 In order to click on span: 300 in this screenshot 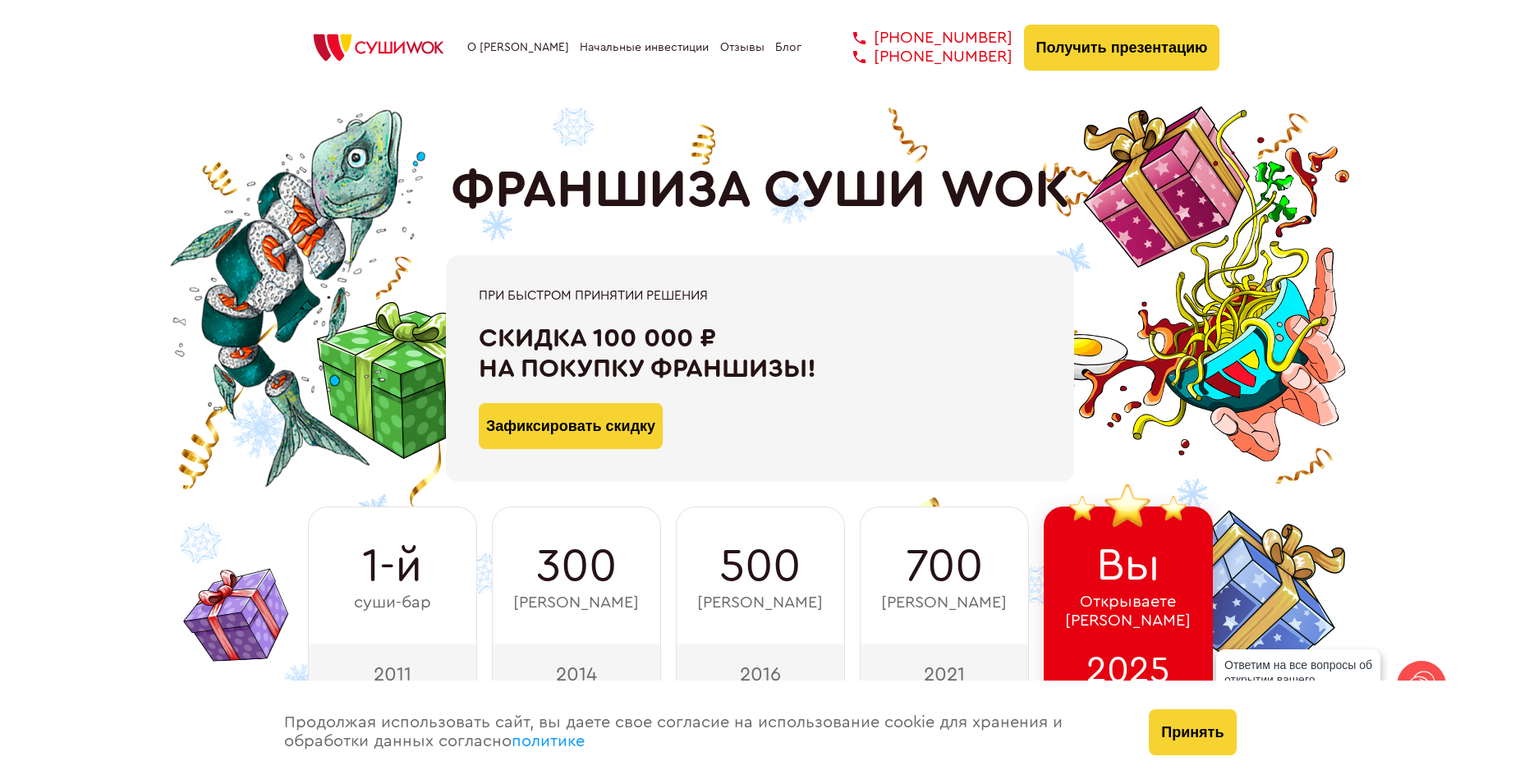, I will do `click(576, 566)`.